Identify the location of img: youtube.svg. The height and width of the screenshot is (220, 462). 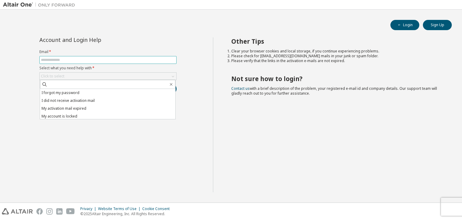
(70, 211).